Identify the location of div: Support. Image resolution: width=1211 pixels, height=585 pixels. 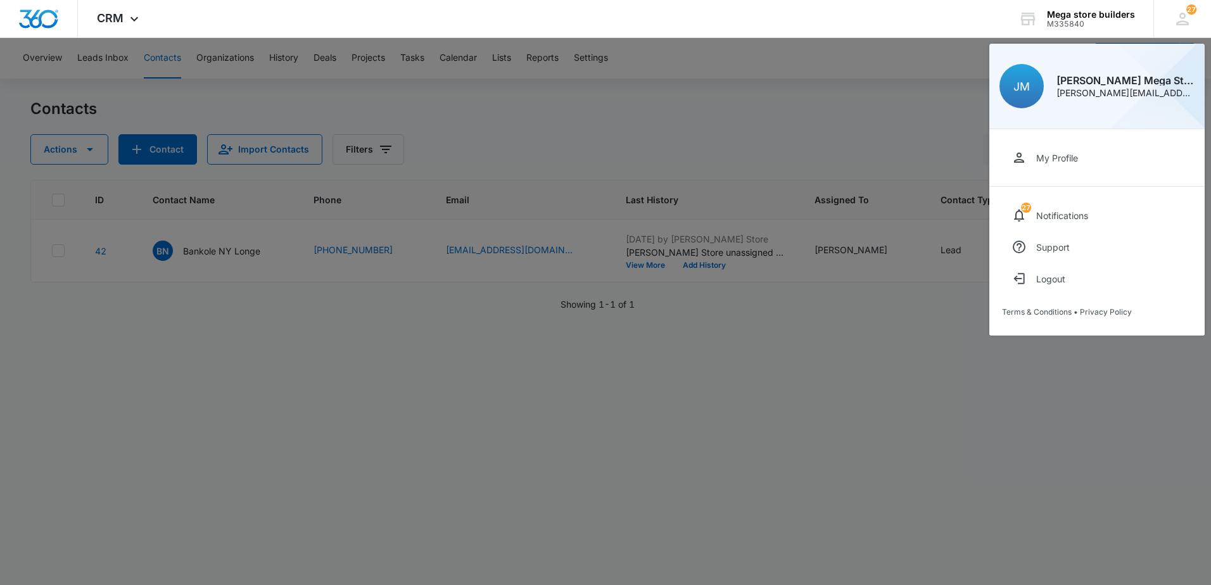
(1053, 247).